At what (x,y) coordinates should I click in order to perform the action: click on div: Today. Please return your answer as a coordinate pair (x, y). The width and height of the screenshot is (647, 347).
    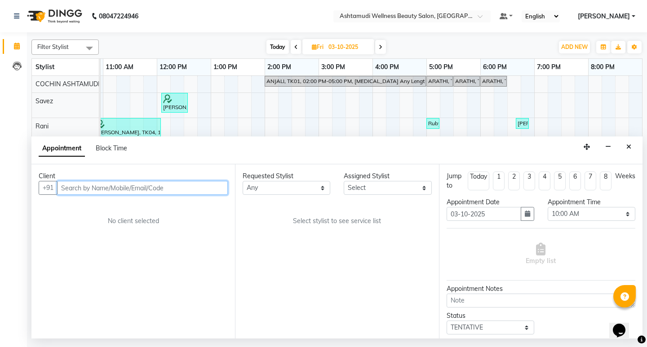
    Looking at the image, I should click on (479, 177).